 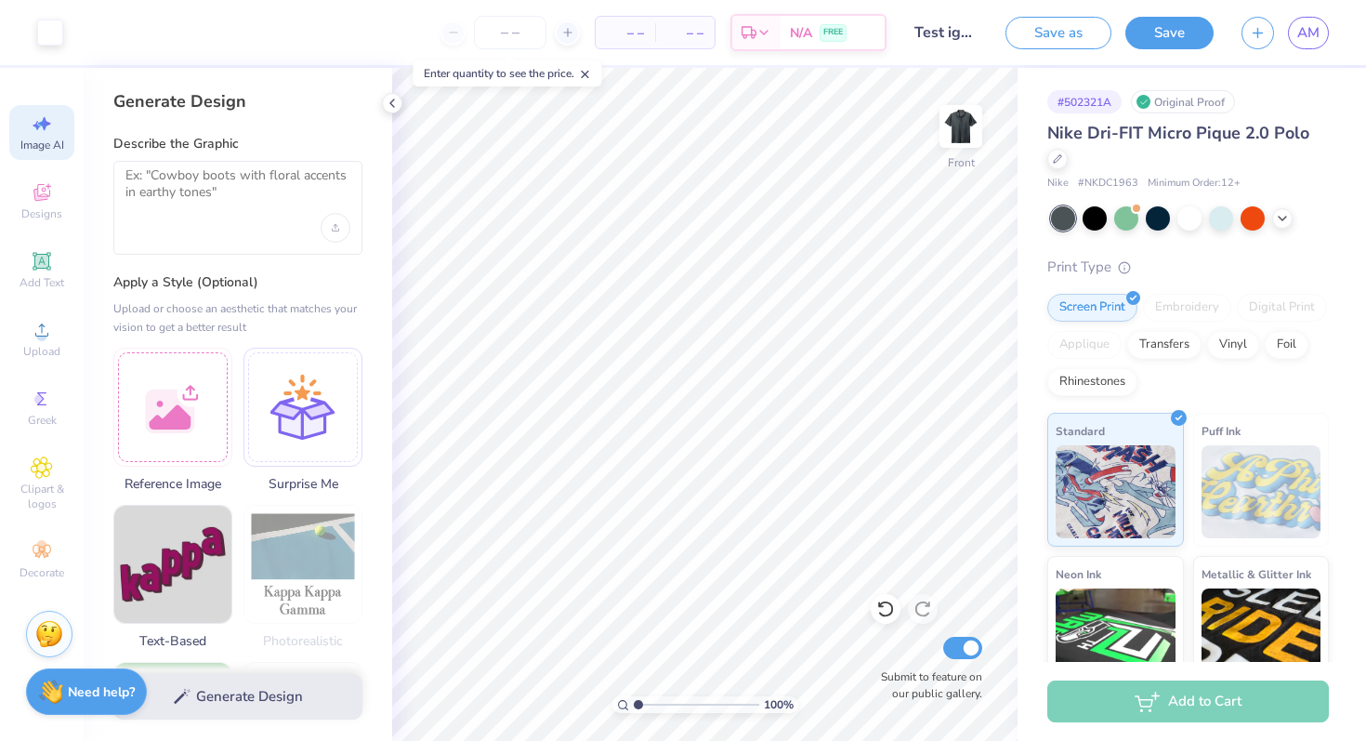 I want to click on span: Text-Based, so click(x=173, y=640).